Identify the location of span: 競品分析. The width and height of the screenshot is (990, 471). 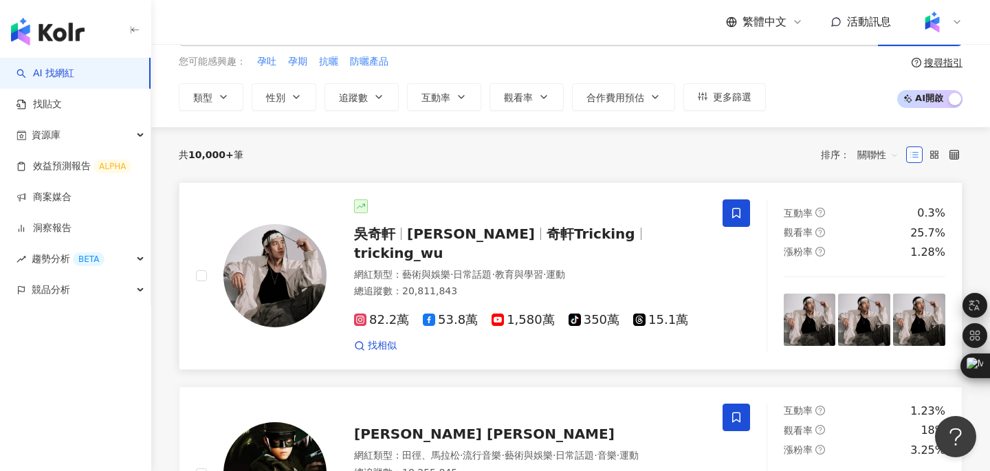
(51, 290).